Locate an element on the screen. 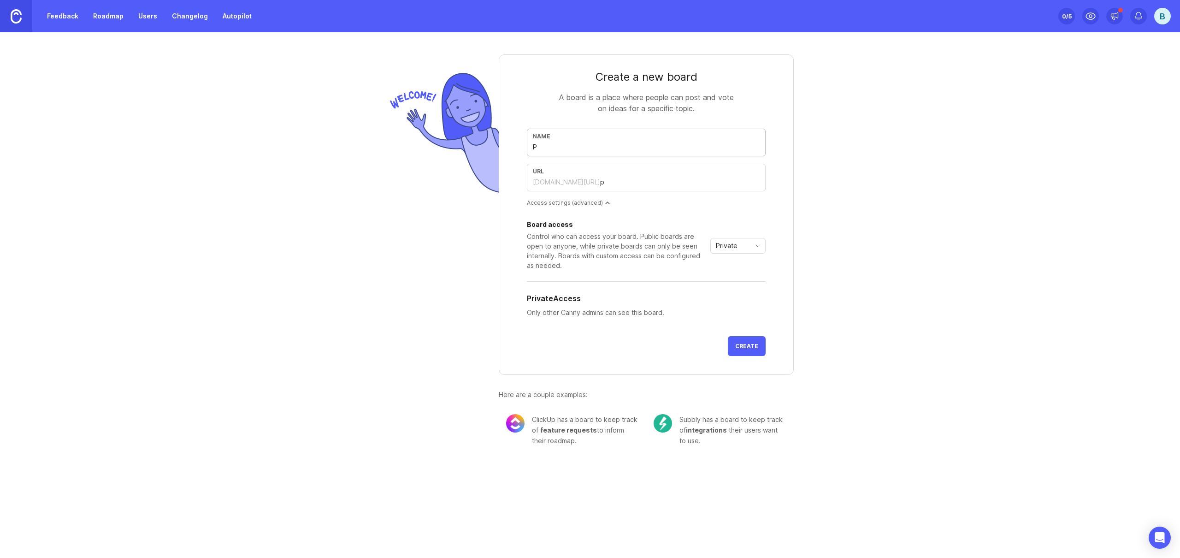 The width and height of the screenshot is (1180, 558). img: Canny Home is located at coordinates (16, 16).